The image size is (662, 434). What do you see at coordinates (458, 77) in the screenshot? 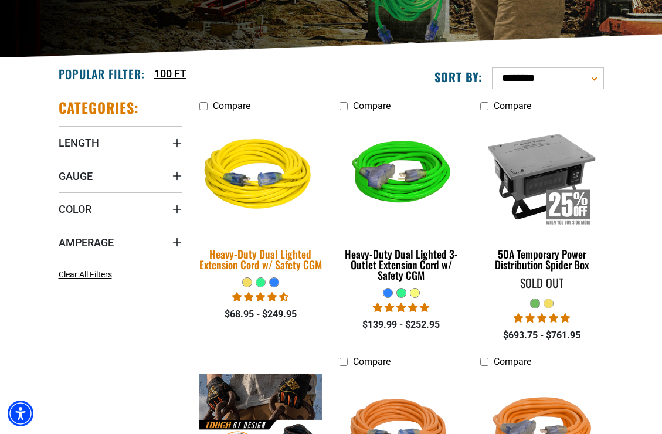
I see `label: Sort by:` at bounding box center [458, 77].